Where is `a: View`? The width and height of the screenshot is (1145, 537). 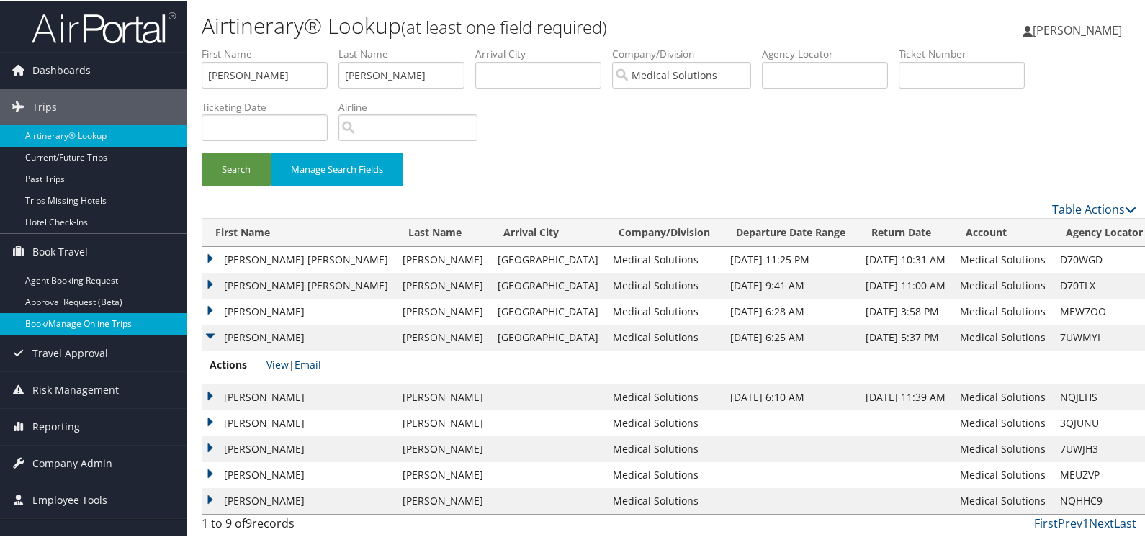
a: View is located at coordinates (277, 363).